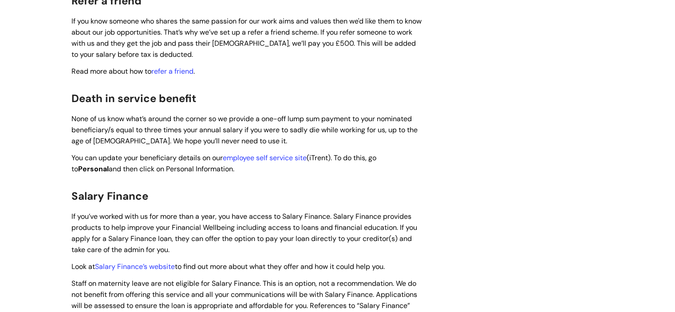  Describe the element at coordinates (171, 169) in the screenshot. I see `span: and then click on Personal Information.` at that location.